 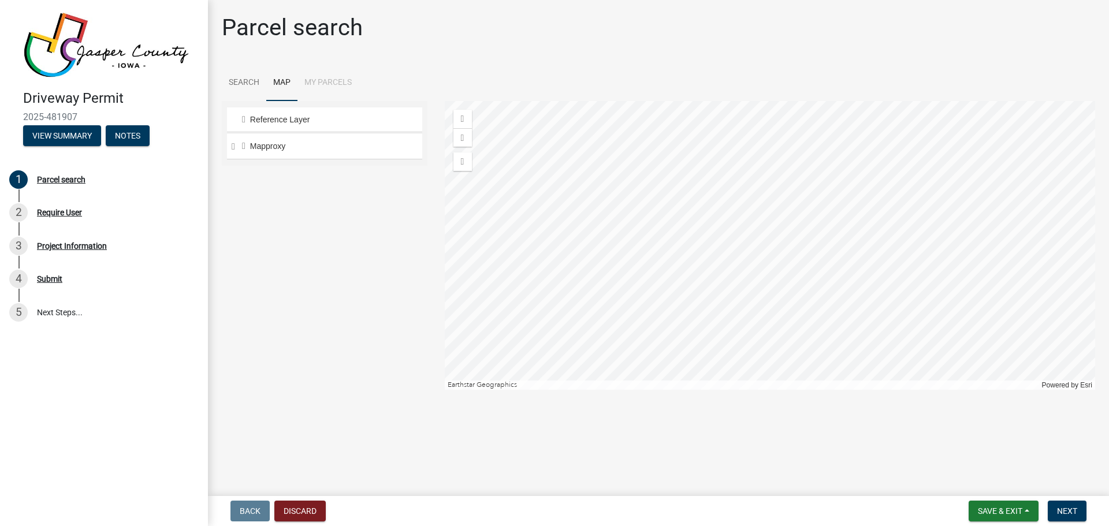 What do you see at coordinates (463, 162) in the screenshot?
I see `div: Find my location` at bounding box center [463, 162].